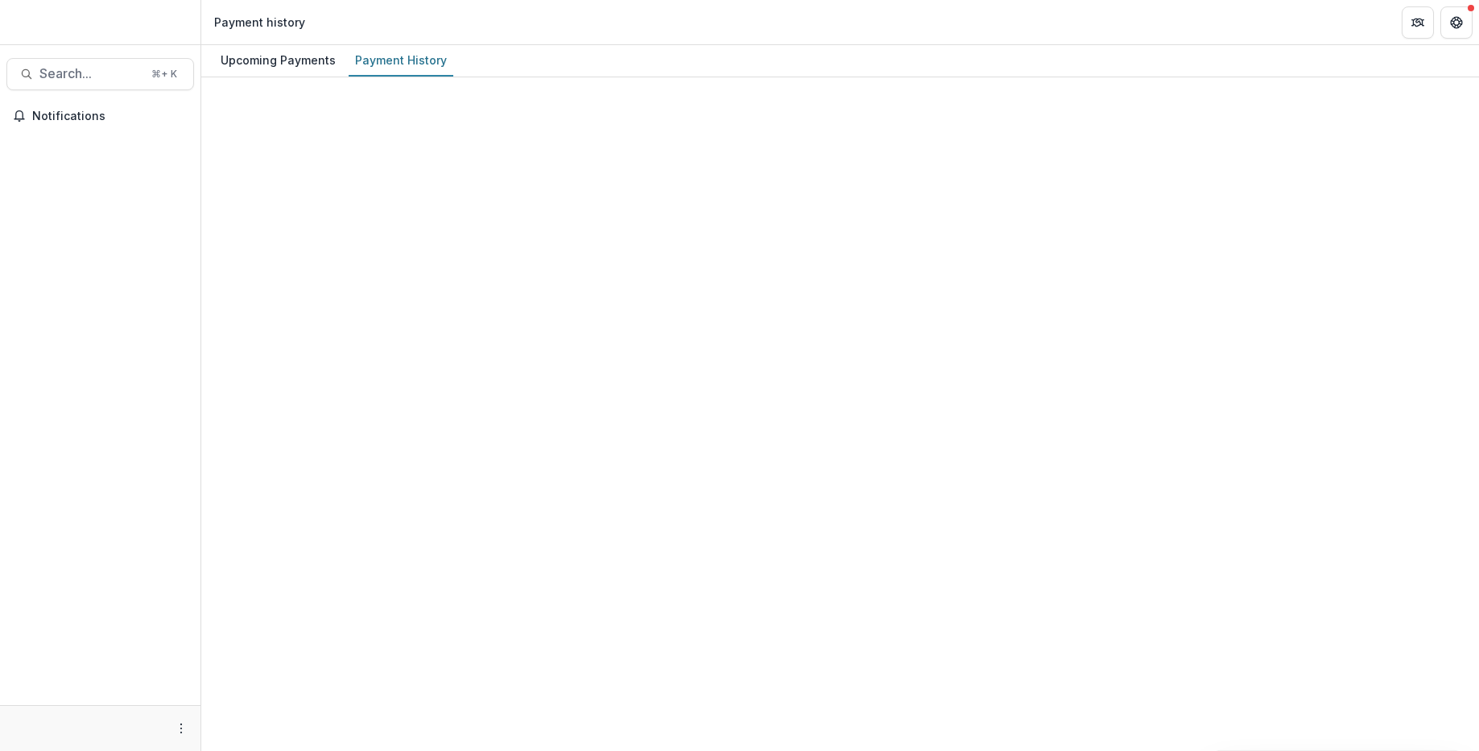  I want to click on nav: breadcrumb, so click(259, 22).